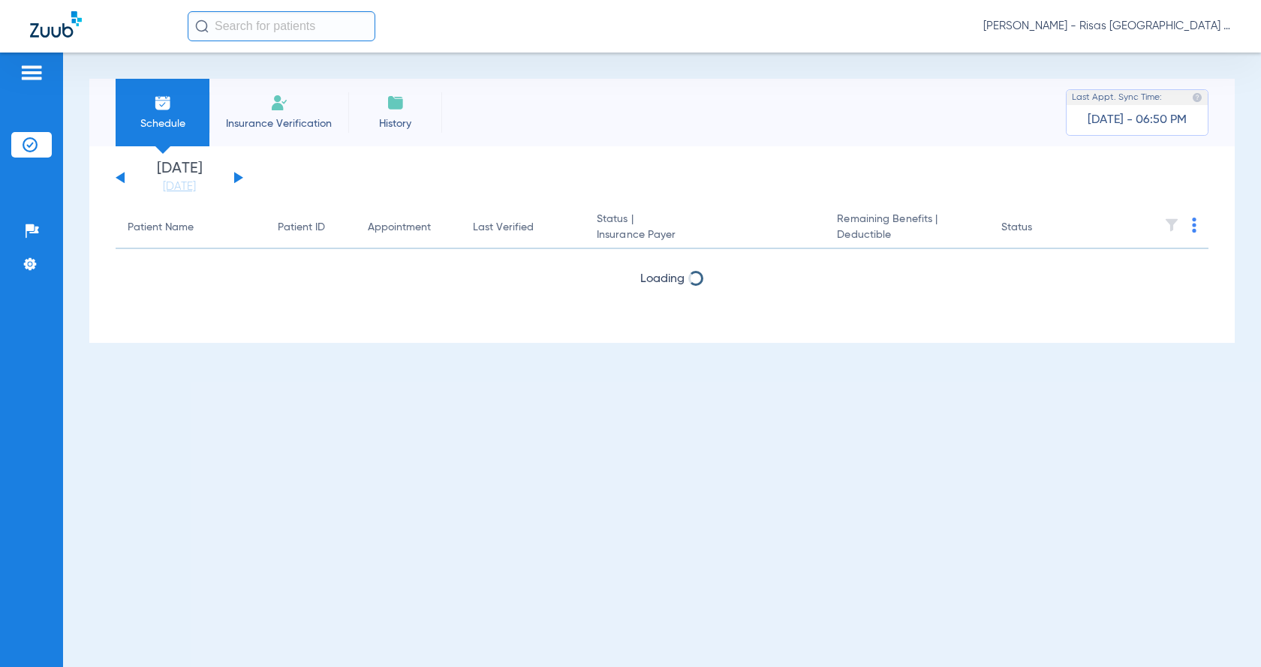 The width and height of the screenshot is (1261, 667). I want to click on span: Insurance Verification, so click(279, 124).